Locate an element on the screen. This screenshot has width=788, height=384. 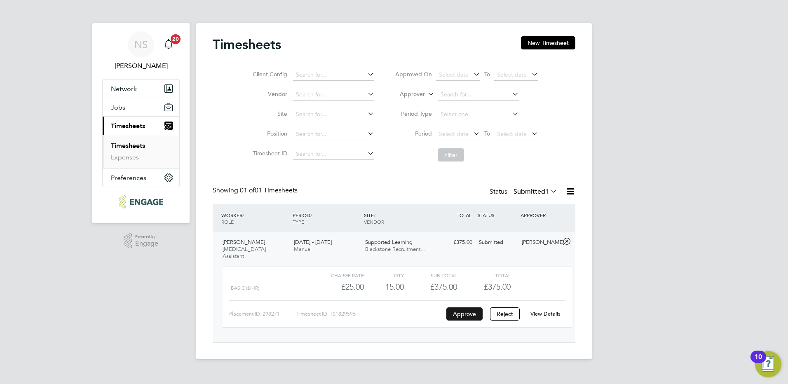
span: 01 of is located at coordinates (247, 190).